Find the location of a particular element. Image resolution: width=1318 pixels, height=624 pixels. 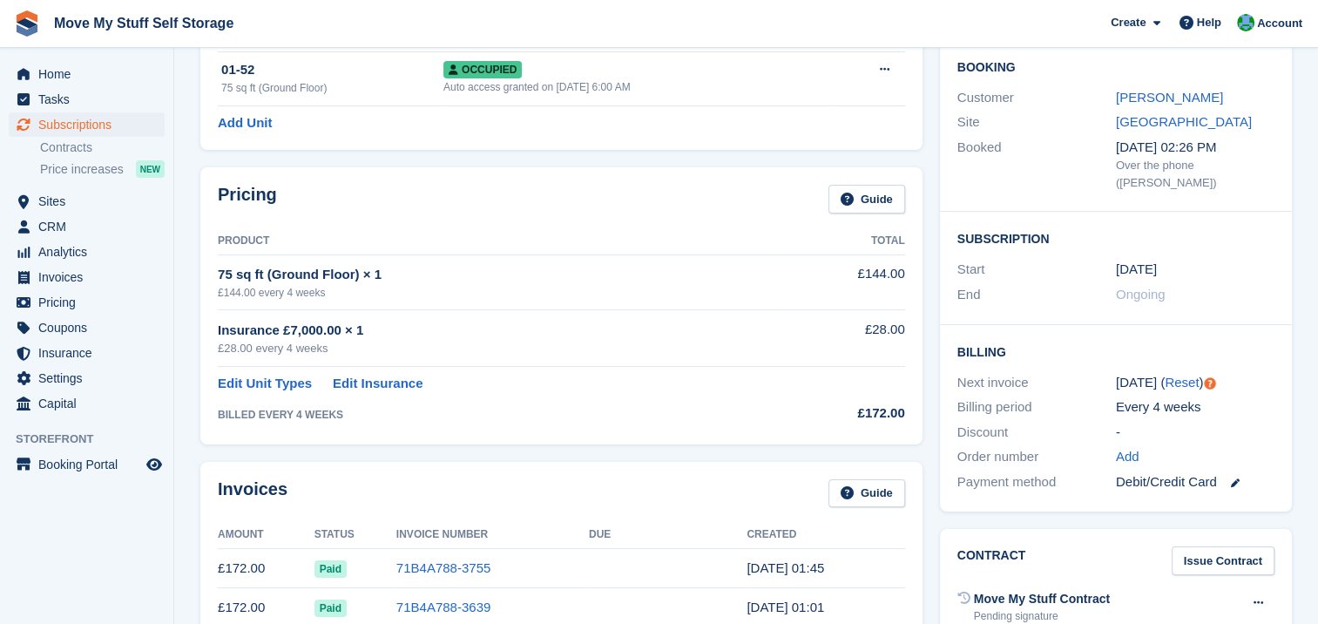

h2: Billing is located at coordinates (1116, 351).